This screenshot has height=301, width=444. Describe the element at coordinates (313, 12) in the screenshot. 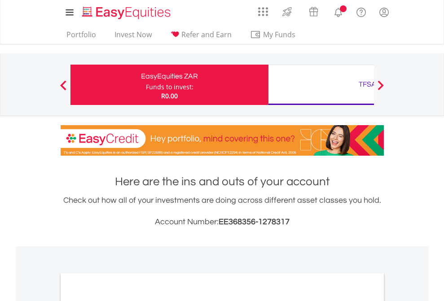

I see `img: vouchers-v2.svg` at that location.